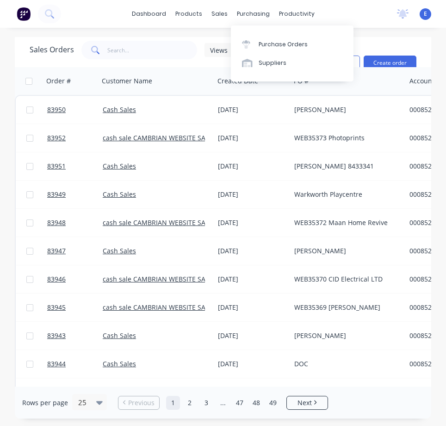 The image size is (446, 426). I want to click on span: 83947, so click(56, 251).